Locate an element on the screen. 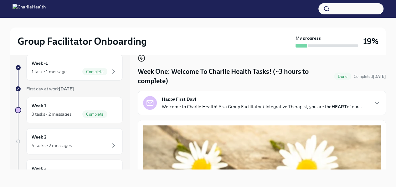 The width and height of the screenshot is (396, 187). strong: HEART is located at coordinates (339, 107).